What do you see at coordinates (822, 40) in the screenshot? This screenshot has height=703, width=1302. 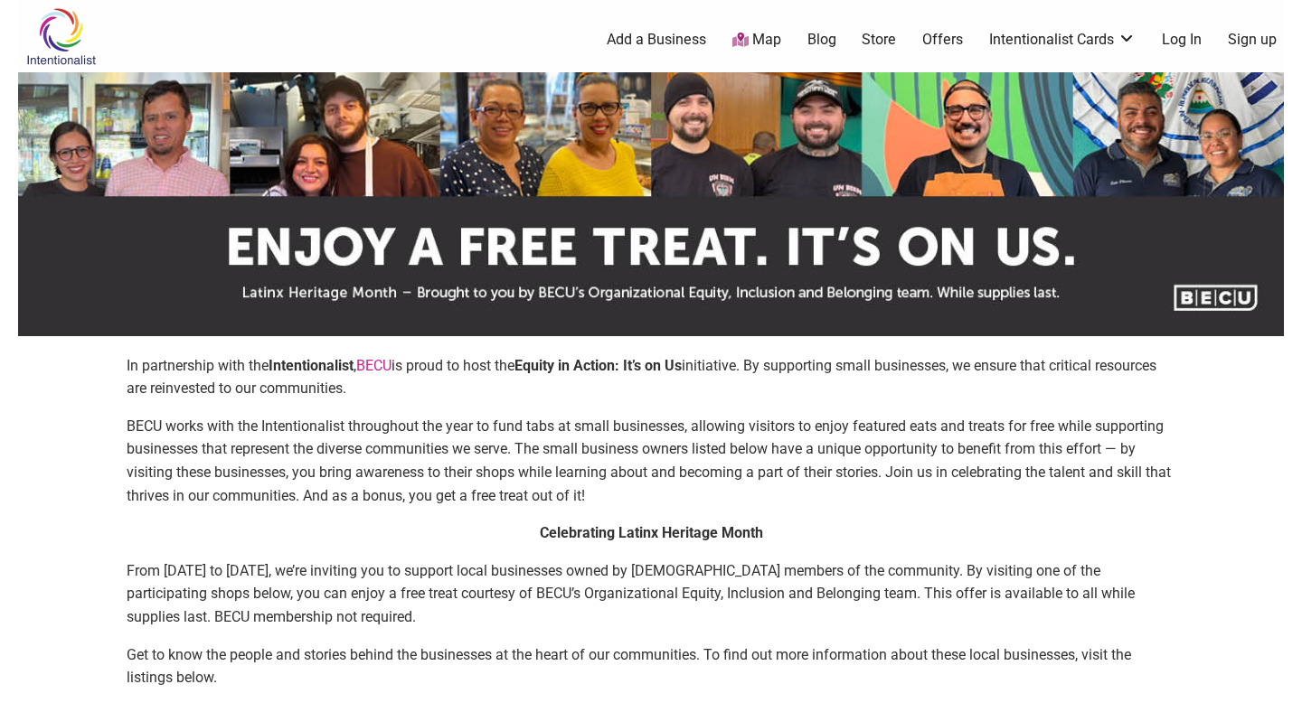 I see `a: Blog` at bounding box center [822, 40].